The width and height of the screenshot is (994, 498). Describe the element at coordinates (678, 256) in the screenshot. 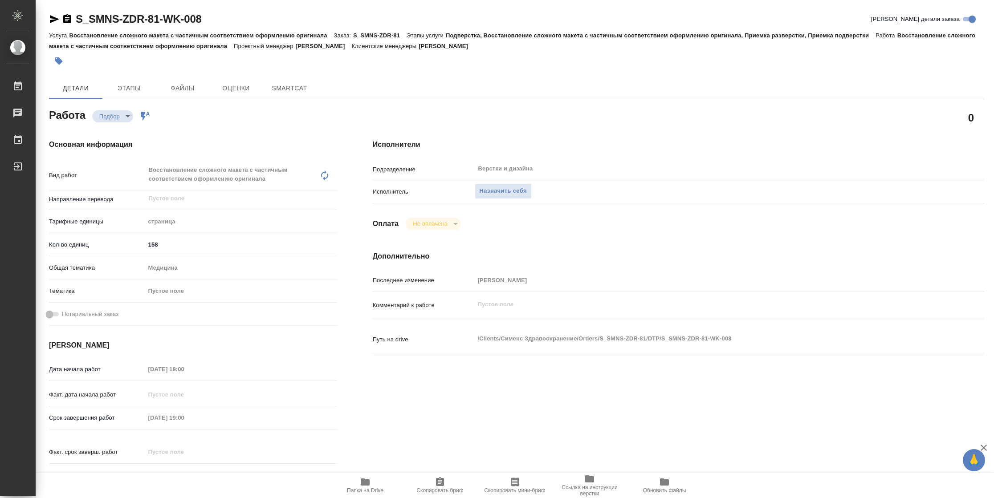

I see `h4: Дополнительно` at that location.